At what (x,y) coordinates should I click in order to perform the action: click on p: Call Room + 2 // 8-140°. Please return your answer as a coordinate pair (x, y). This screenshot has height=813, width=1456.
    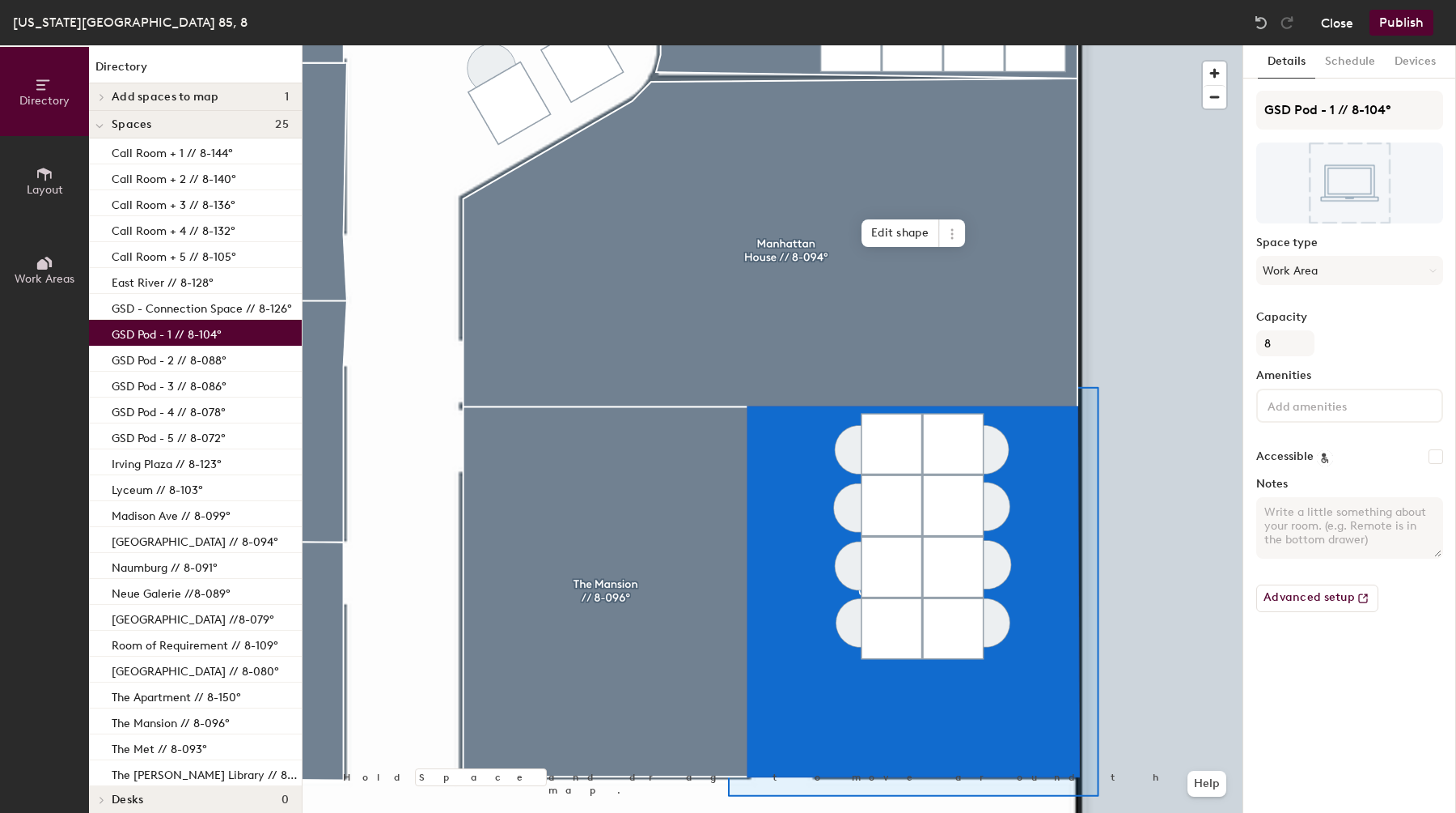
    Looking at the image, I should click on (174, 177).